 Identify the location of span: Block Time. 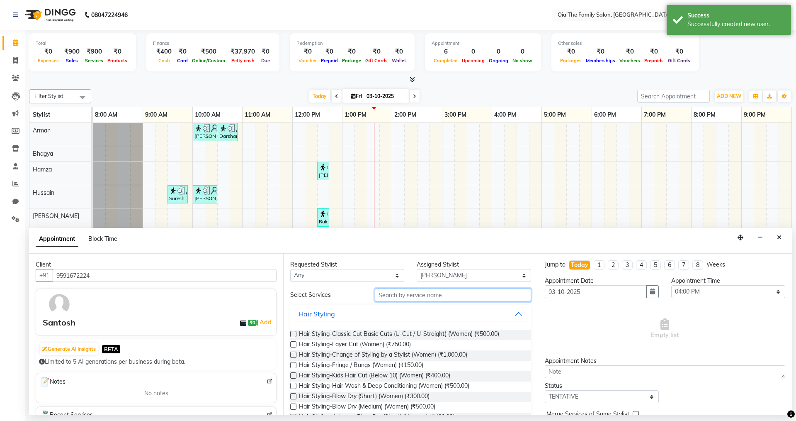
(103, 238).